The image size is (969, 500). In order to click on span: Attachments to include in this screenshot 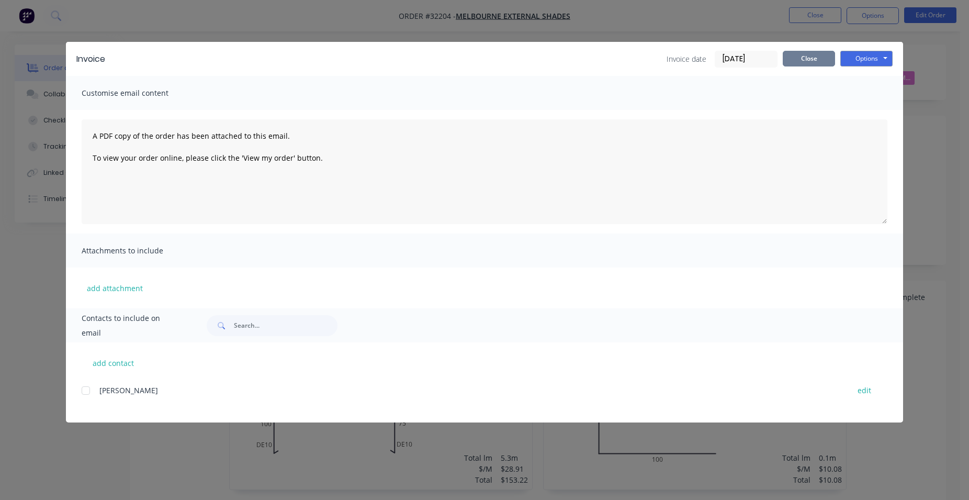, I will do `click(139, 251)`.